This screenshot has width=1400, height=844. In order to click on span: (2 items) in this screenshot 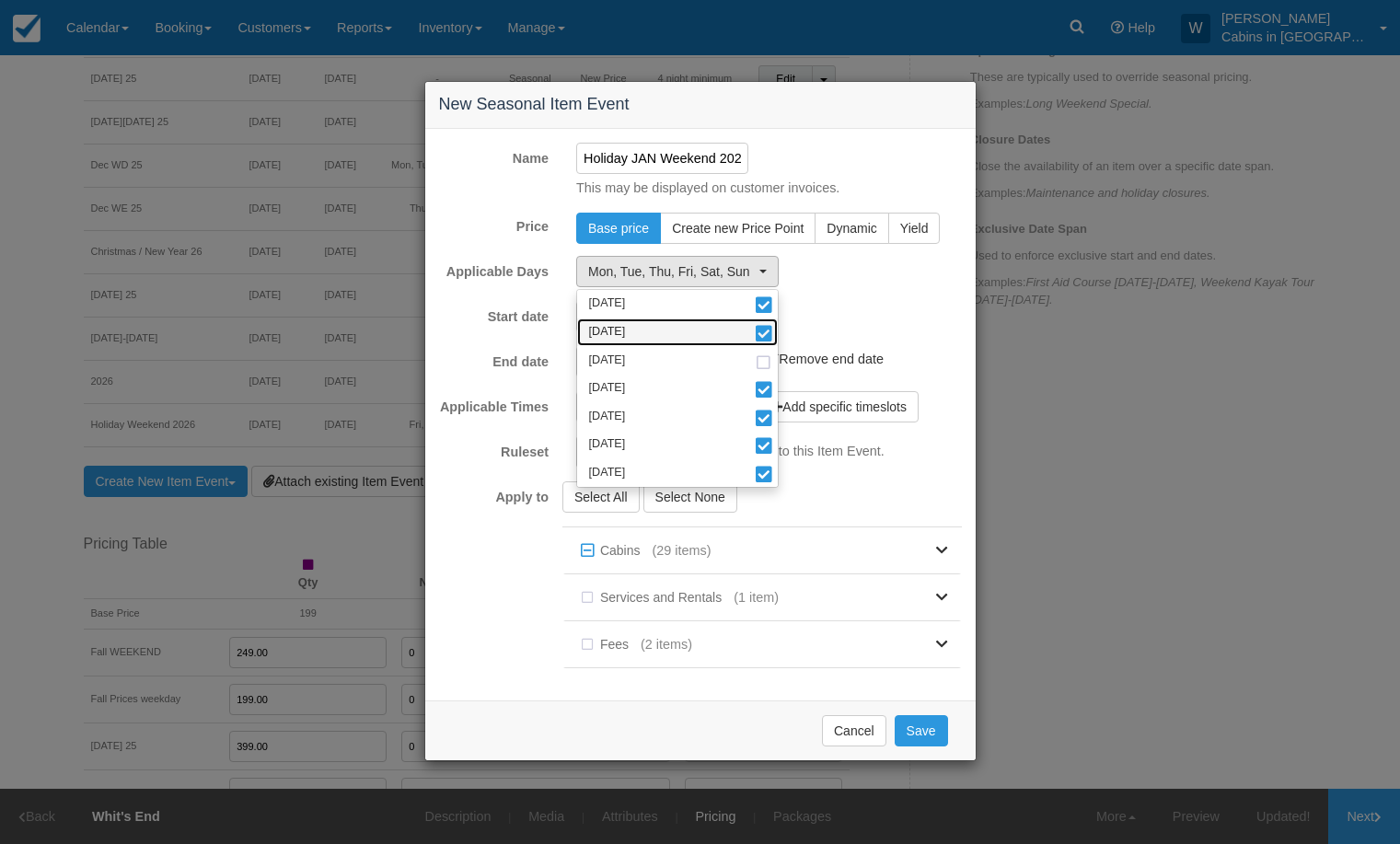, I will do `click(666, 644)`.